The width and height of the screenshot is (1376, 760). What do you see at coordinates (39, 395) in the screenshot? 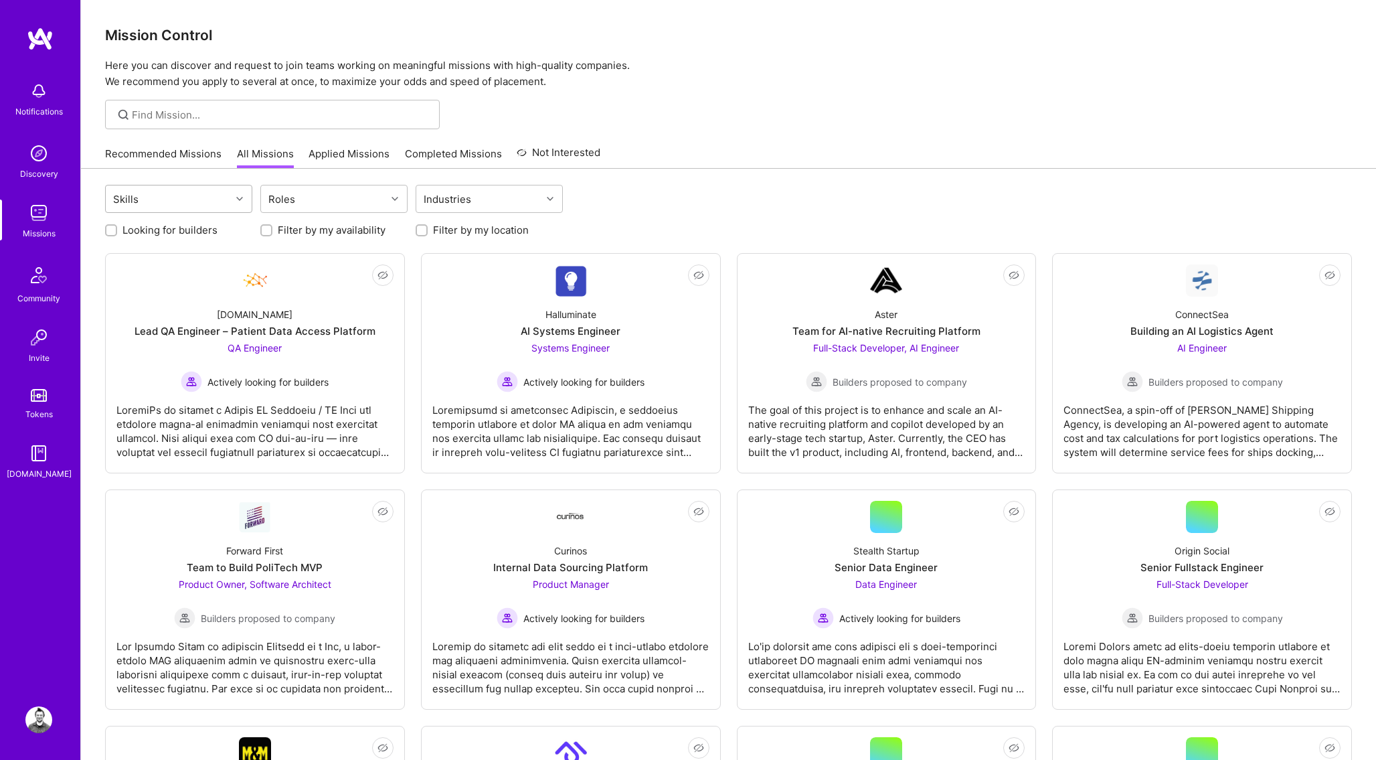
I see `img: tokens` at bounding box center [39, 395].